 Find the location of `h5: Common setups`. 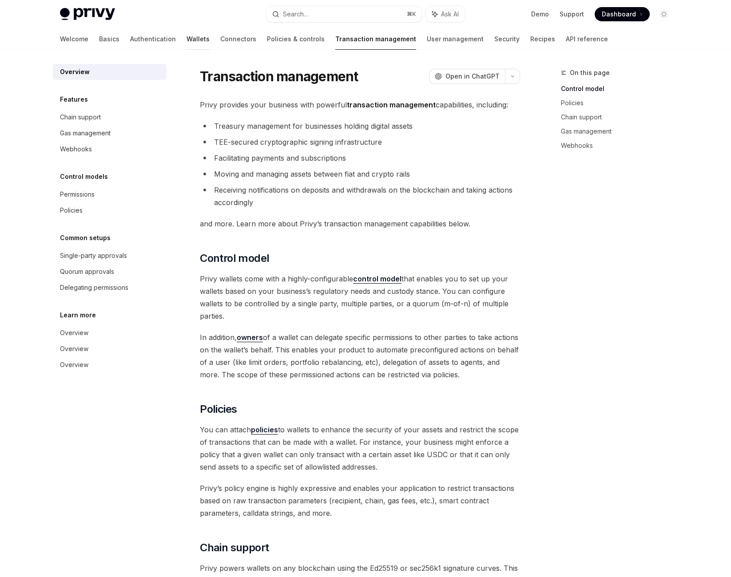

h5: Common setups is located at coordinates (85, 238).